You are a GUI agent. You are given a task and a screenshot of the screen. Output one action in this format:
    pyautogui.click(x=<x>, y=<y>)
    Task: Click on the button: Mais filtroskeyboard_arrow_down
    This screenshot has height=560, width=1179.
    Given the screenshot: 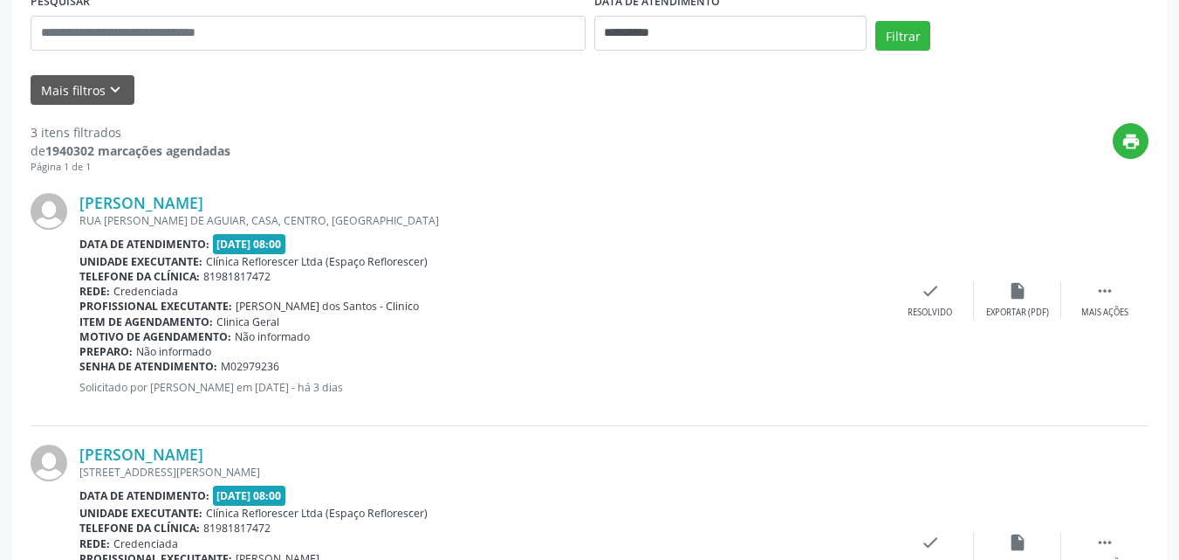 What is the action you would take?
    pyautogui.click(x=82, y=90)
    